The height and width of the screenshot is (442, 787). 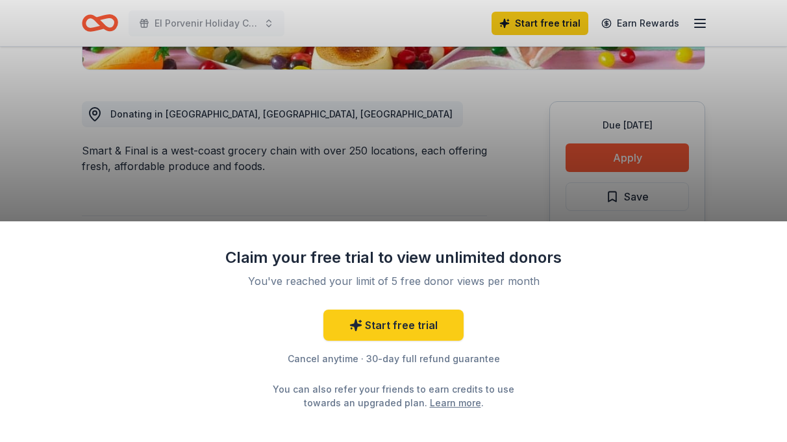 I want to click on div: Claim your free trial to view unlimited donors, so click(x=394, y=258).